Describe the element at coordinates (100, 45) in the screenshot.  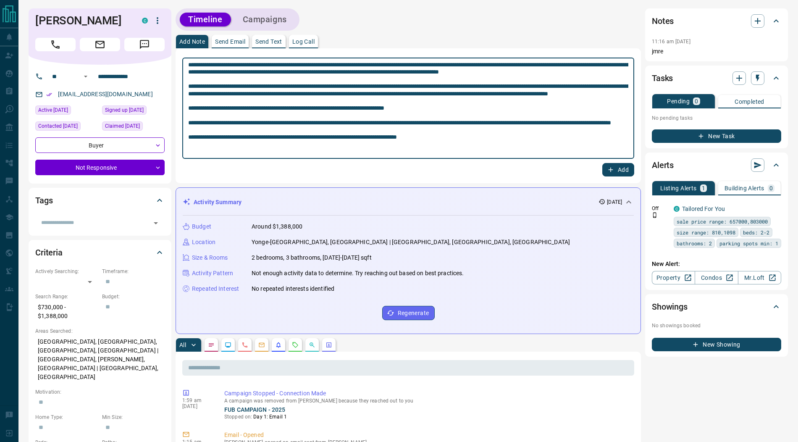
I see `span: Email` at that location.